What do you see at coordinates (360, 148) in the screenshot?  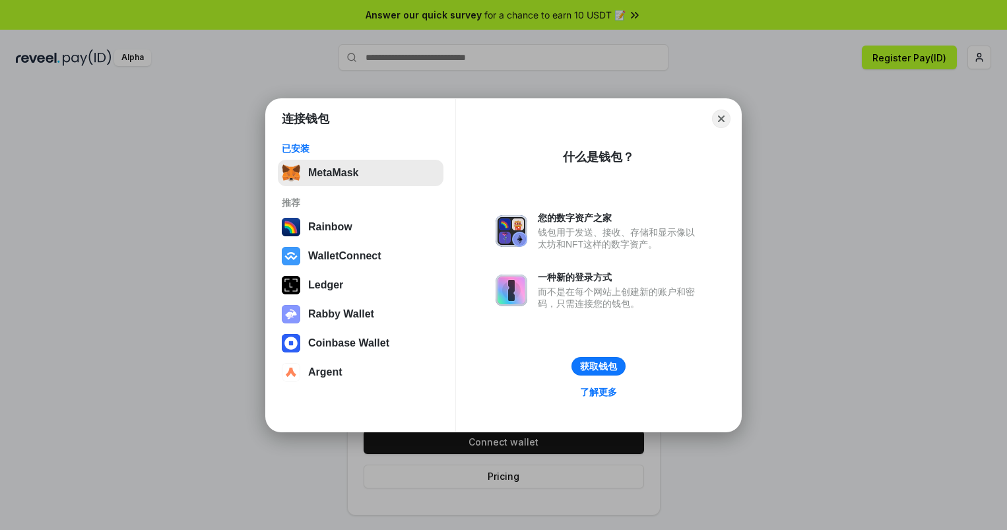 I see `div: 已安装` at bounding box center [360, 148].